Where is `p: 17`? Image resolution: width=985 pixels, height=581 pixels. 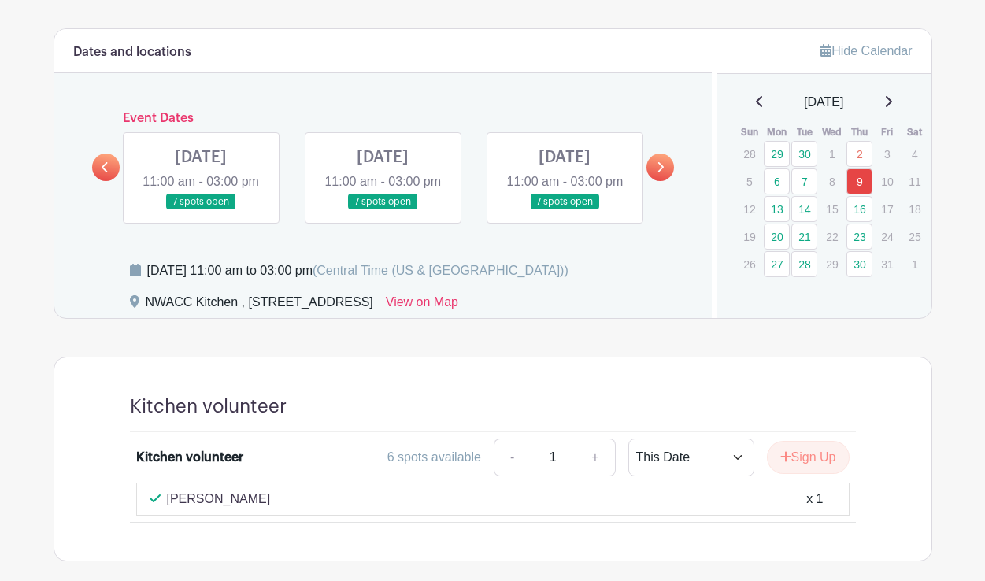 p: 17 is located at coordinates (886, 209).